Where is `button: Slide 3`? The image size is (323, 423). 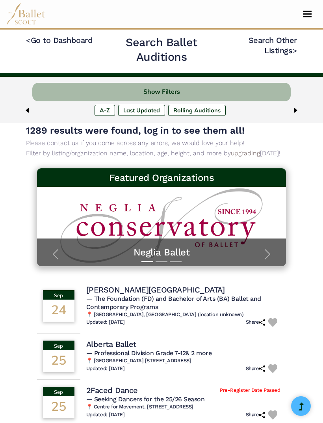
button: Slide 3 is located at coordinates (176, 261).